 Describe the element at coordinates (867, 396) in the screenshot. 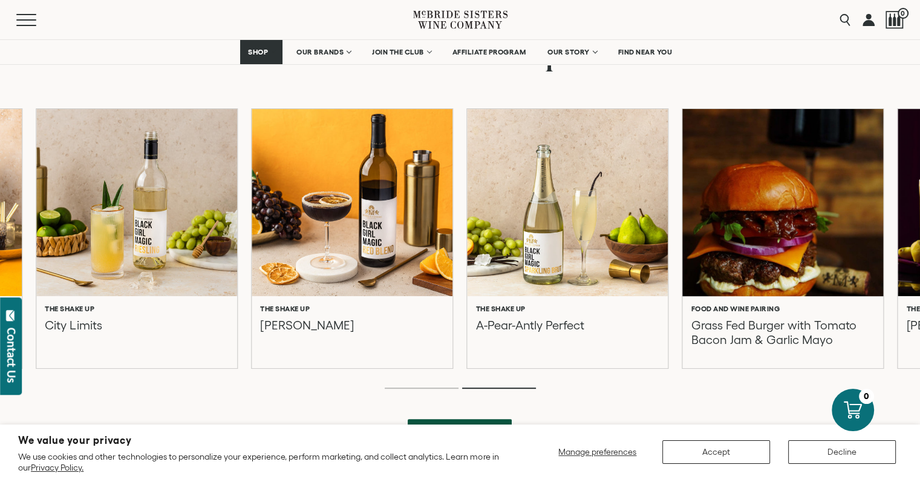

I see `div: 0` at that location.